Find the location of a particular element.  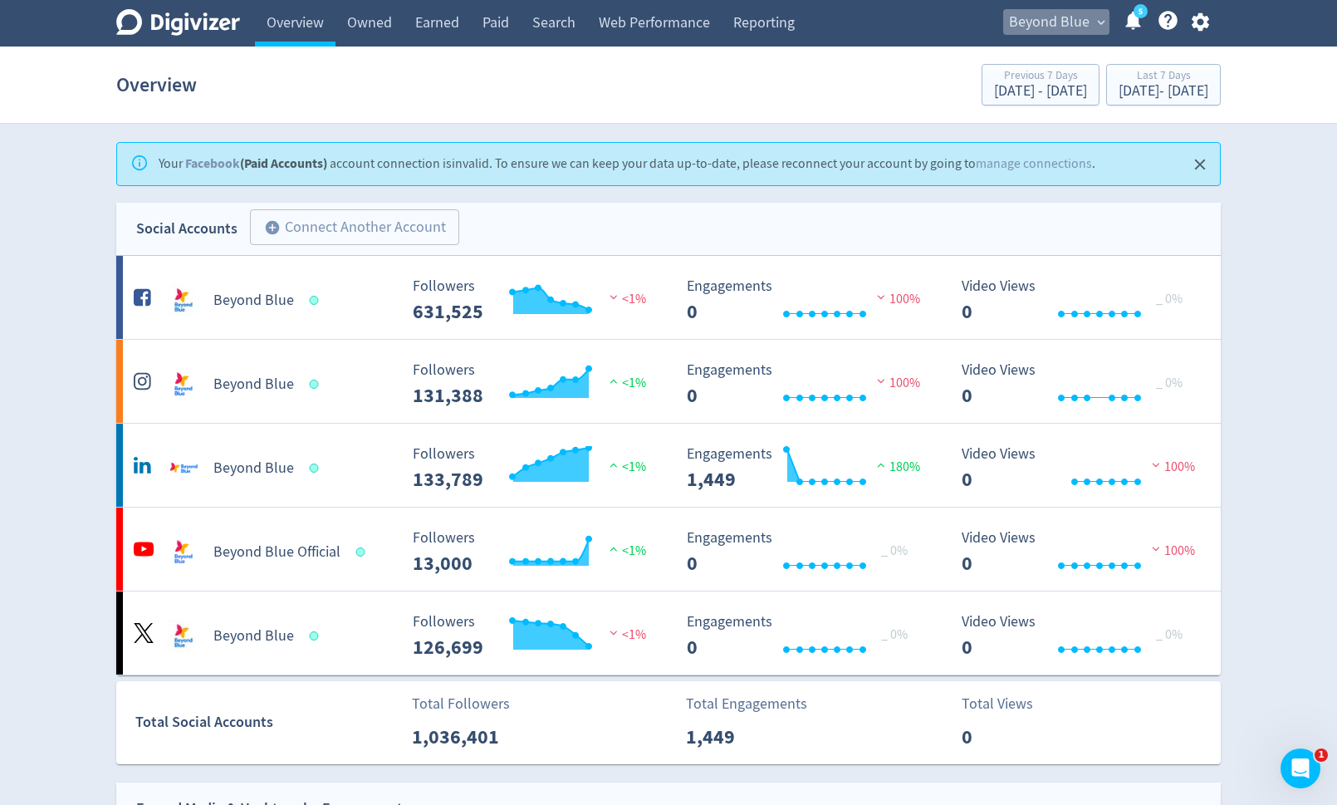

h5: Beyond Blue Official is located at coordinates (277, 552).